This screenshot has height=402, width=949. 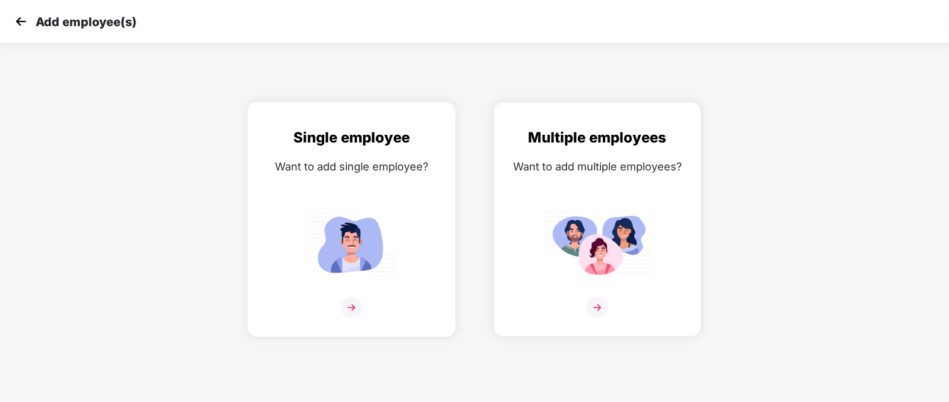 What do you see at coordinates (21, 21) in the screenshot?
I see `img: svg+xml;base64,PHN2ZyB4bWxucz0iaHR0cDovL3d3dy53My5vcmcvMjAwMC9zdmciIHdpZHRoPSIzMCIgaGVpZ2h0PSIzMC...` at bounding box center [21, 21].